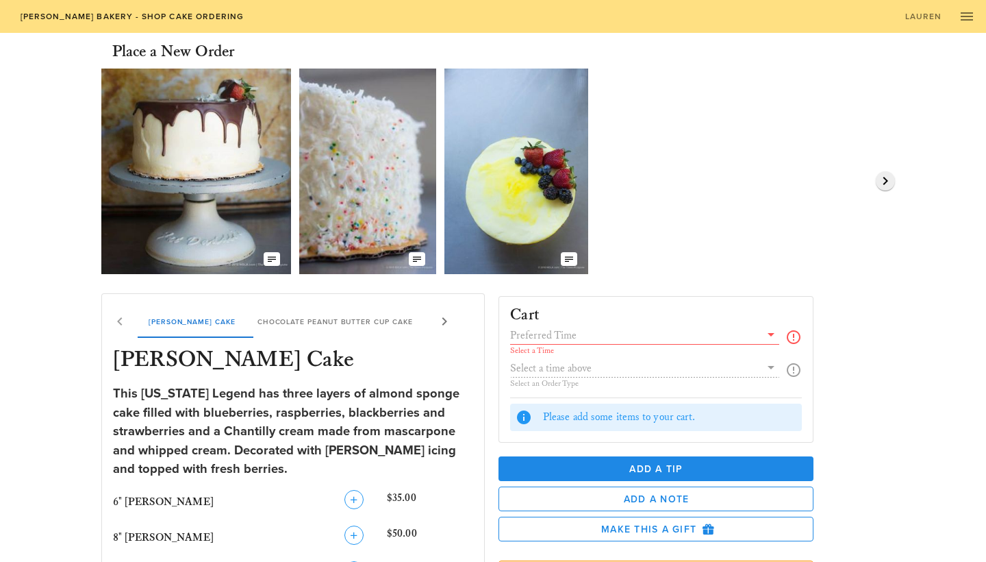 The image size is (986, 562). What do you see at coordinates (197, 171) in the screenshot?
I see `img: adomffm5ftbblbfbeqkk.jpg` at bounding box center [197, 171].